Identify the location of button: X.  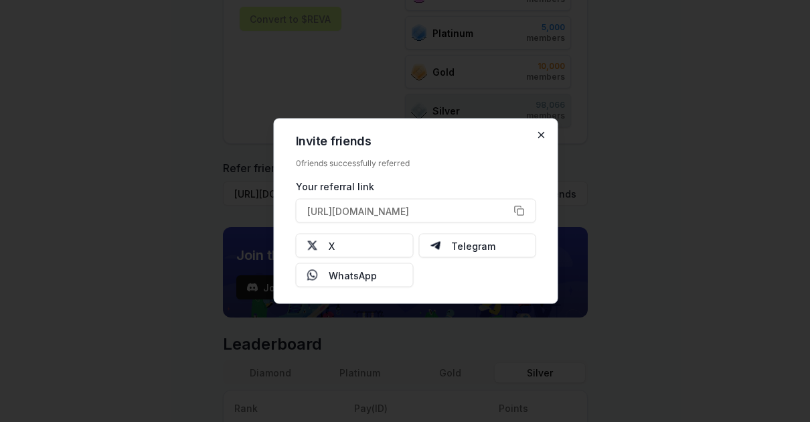
(355, 246).